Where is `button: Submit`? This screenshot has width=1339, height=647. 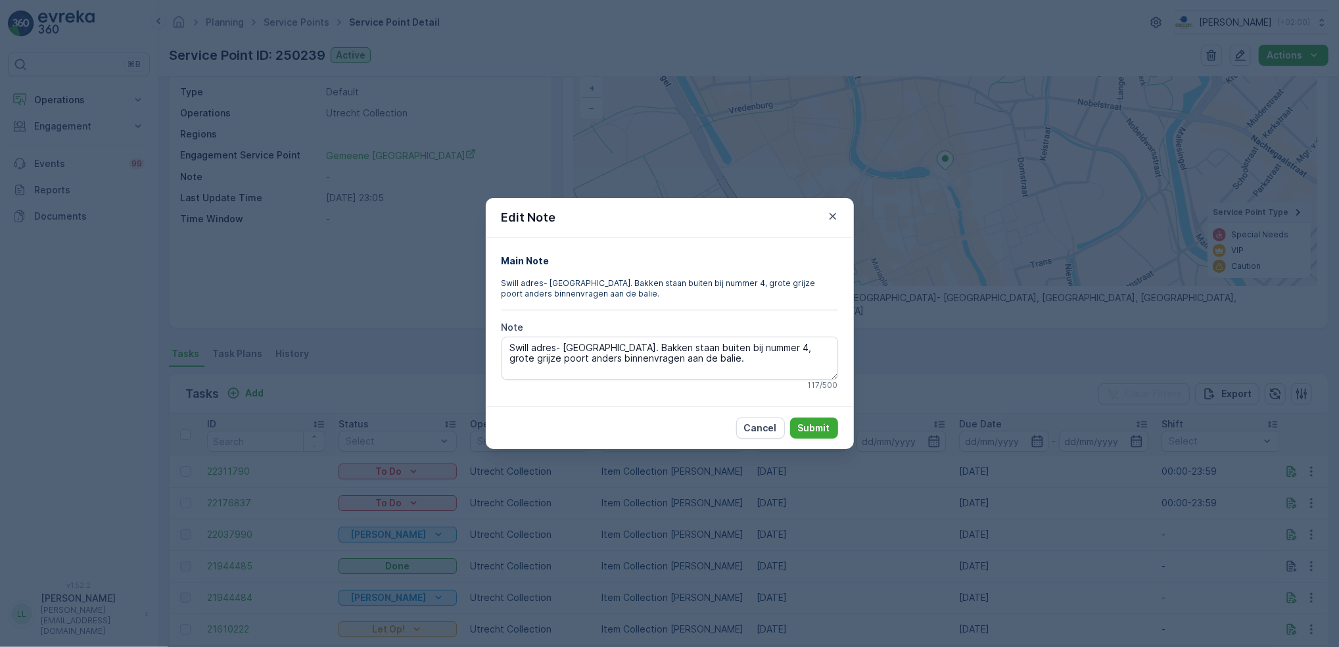 button: Submit is located at coordinates (814, 428).